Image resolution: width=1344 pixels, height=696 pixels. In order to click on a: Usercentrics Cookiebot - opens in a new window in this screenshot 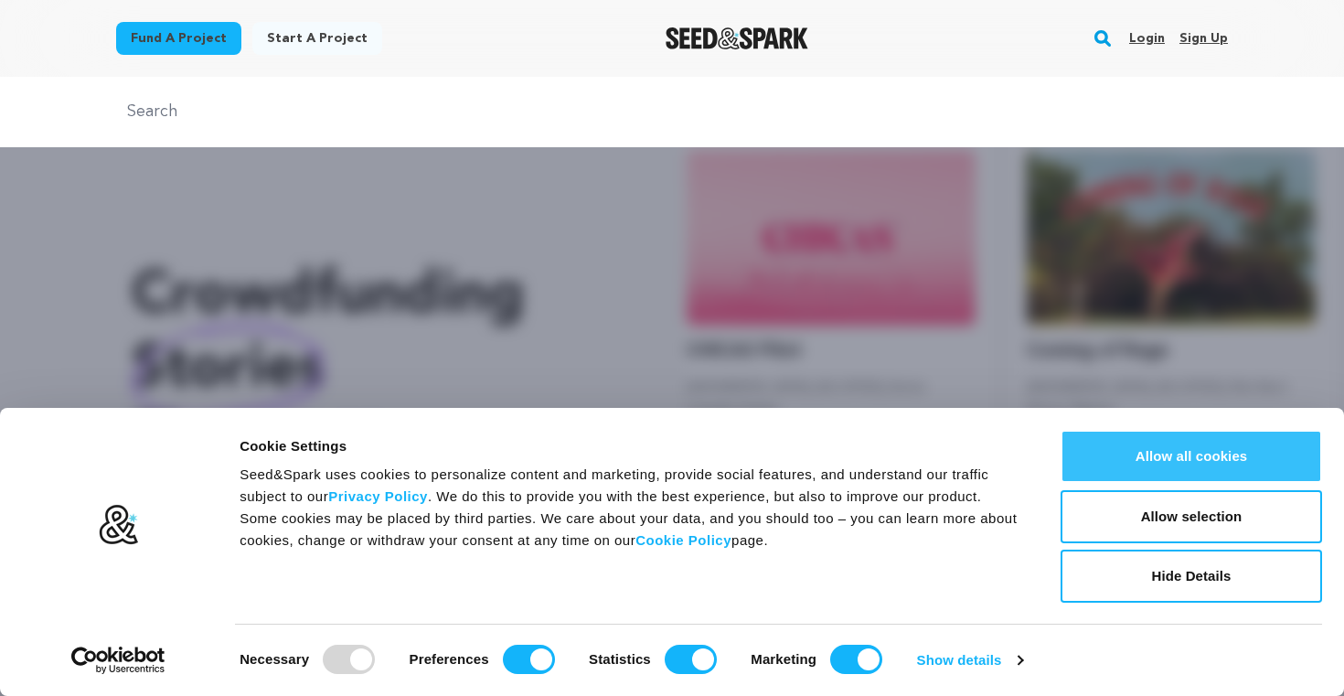, I will do `click(118, 660)`.